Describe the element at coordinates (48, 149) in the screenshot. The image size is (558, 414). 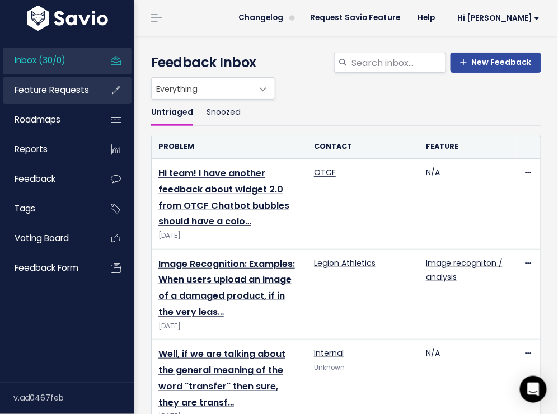
I see `a: Reports` at that location.